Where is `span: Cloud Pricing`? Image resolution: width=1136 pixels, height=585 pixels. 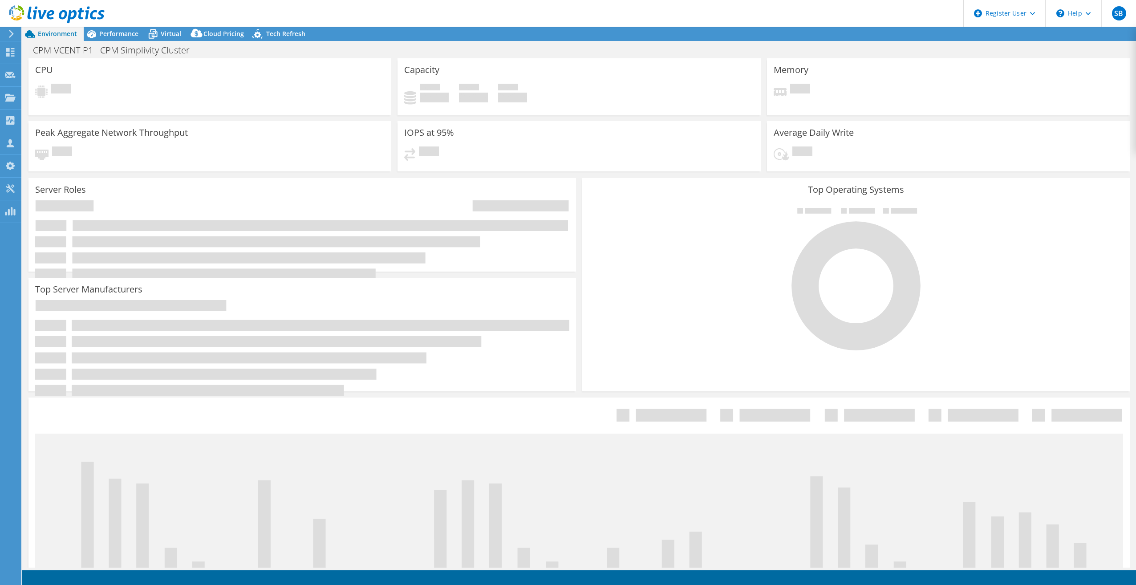
span: Cloud Pricing is located at coordinates (223, 33).